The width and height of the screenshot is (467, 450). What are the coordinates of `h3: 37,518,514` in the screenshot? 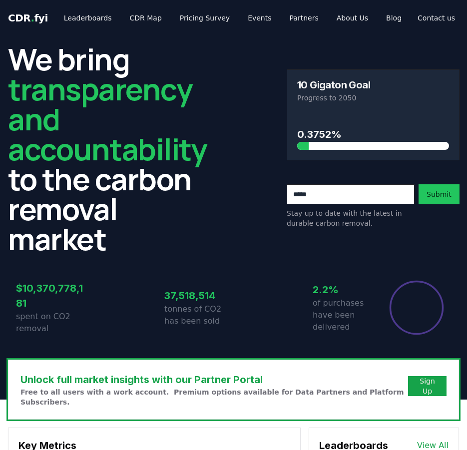 It's located at (199, 296).